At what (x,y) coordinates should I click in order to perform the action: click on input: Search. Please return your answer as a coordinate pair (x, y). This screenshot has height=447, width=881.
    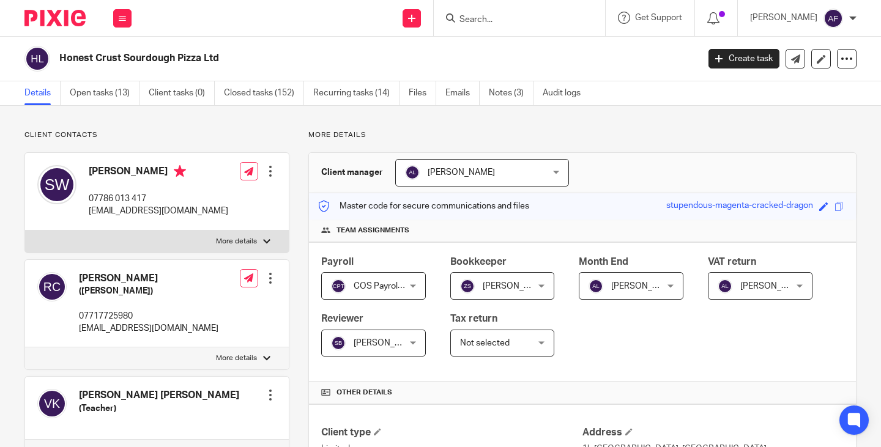
    Looking at the image, I should click on (513, 20).